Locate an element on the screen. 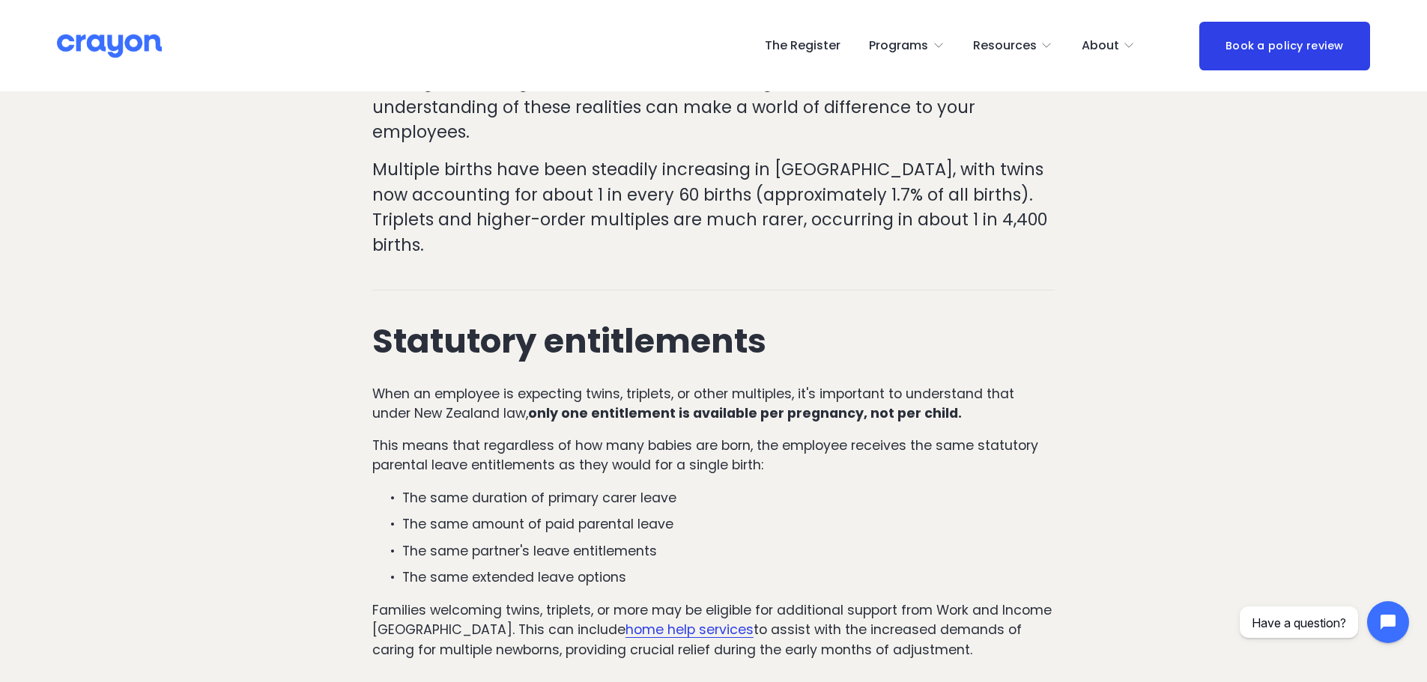  p: The same partner's leave entitlements is located at coordinates (728, 551).